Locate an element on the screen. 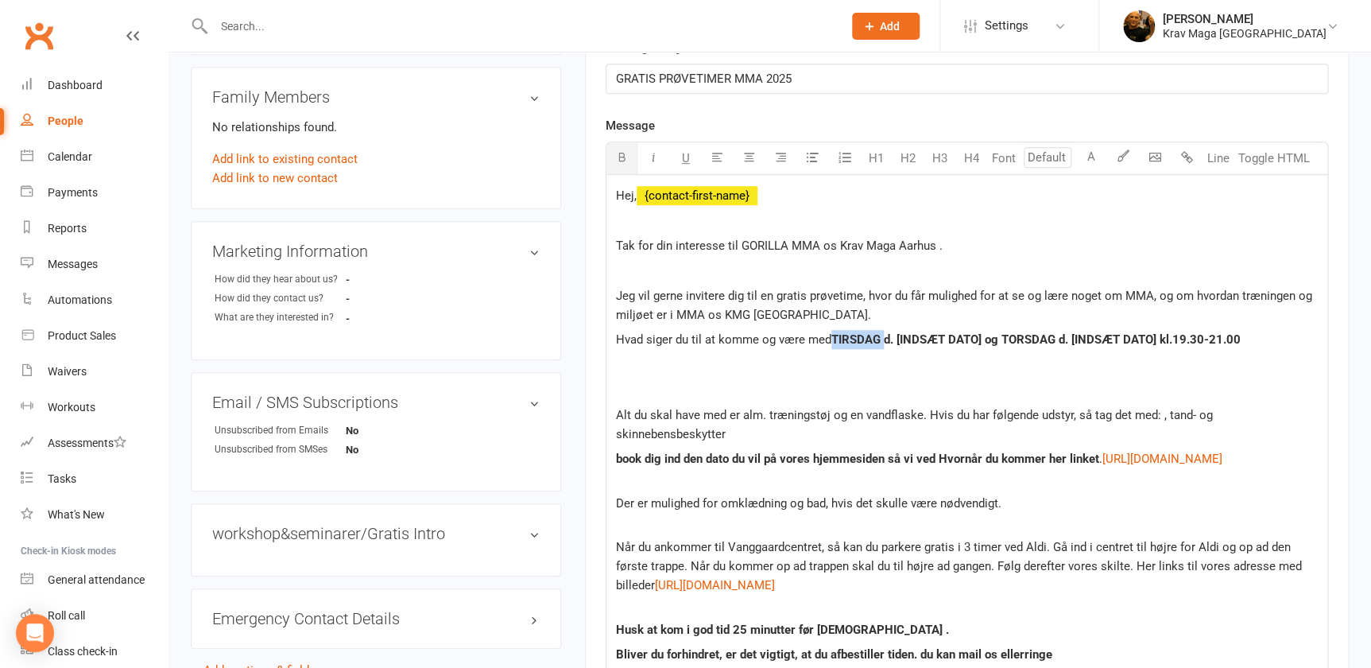 The height and width of the screenshot is (668, 1371). div: Unsubscribed from Emails is located at coordinates (280, 430).